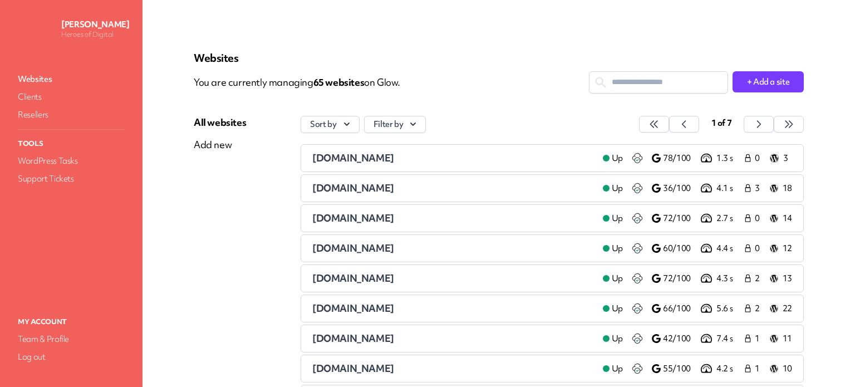 The image size is (855, 387). I want to click on p: 42/100, so click(680, 338).